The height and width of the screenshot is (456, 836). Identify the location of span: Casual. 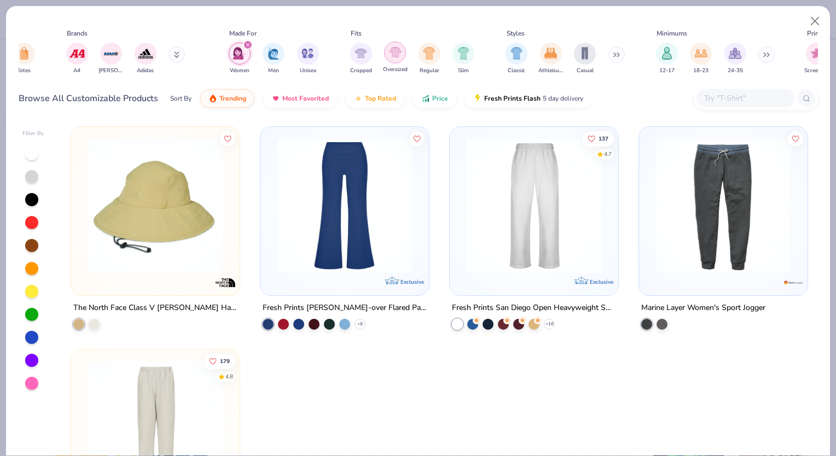
(585, 71).